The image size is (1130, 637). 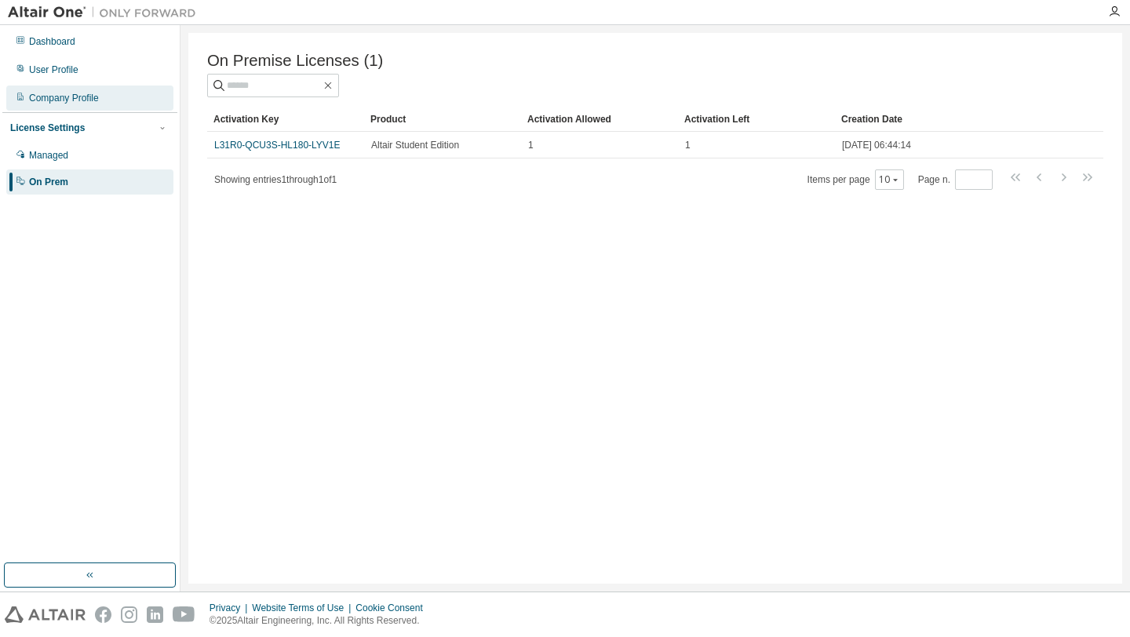 What do you see at coordinates (286, 119) in the screenshot?
I see `div: Activation Key` at bounding box center [286, 119].